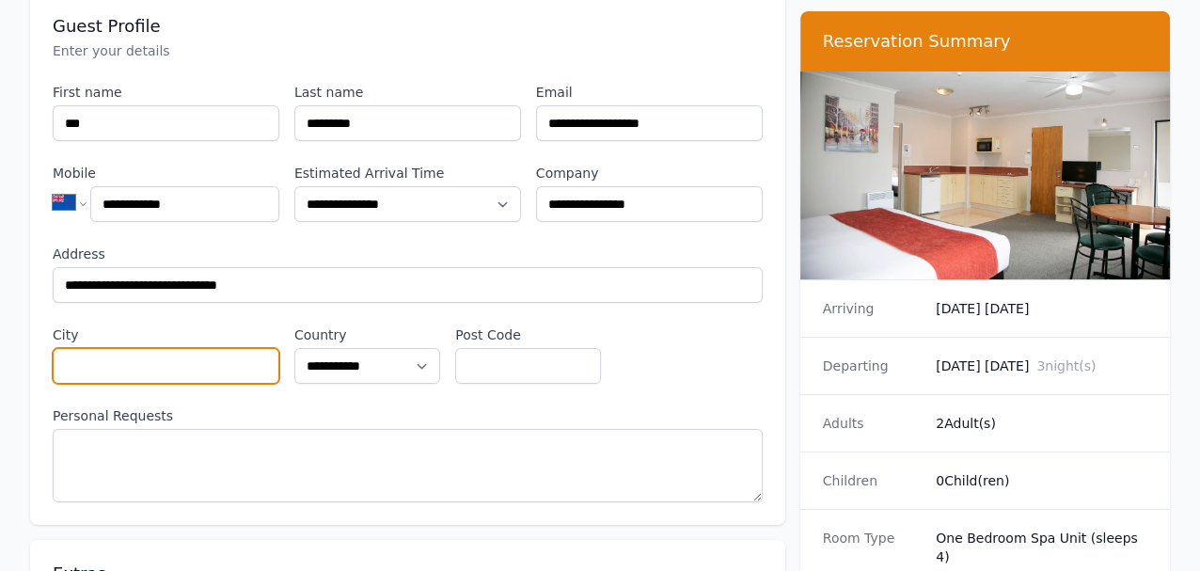  Describe the element at coordinates (166, 335) in the screenshot. I see `label: City` at that location.